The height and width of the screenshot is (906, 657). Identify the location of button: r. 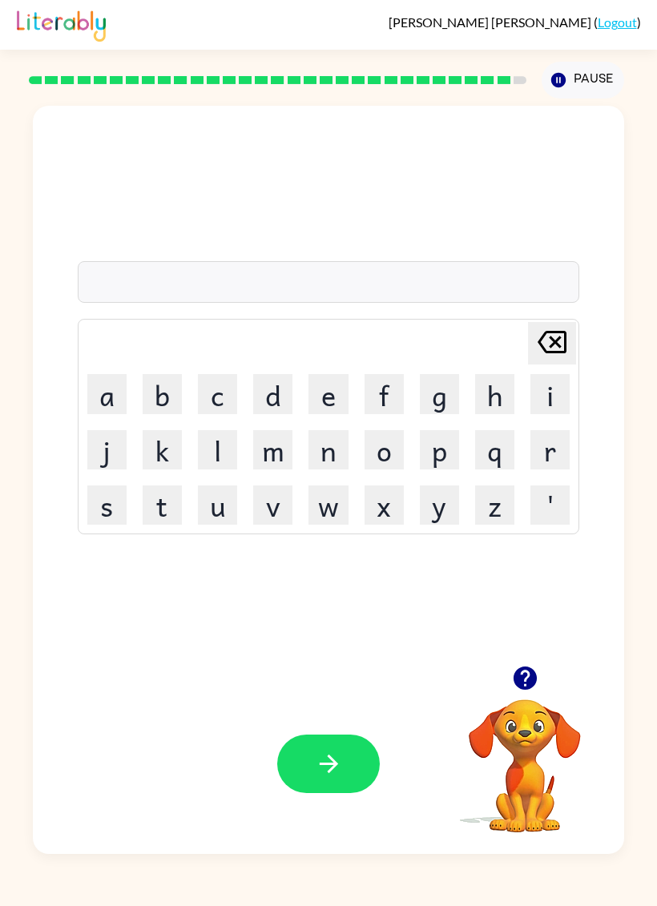
(549, 449).